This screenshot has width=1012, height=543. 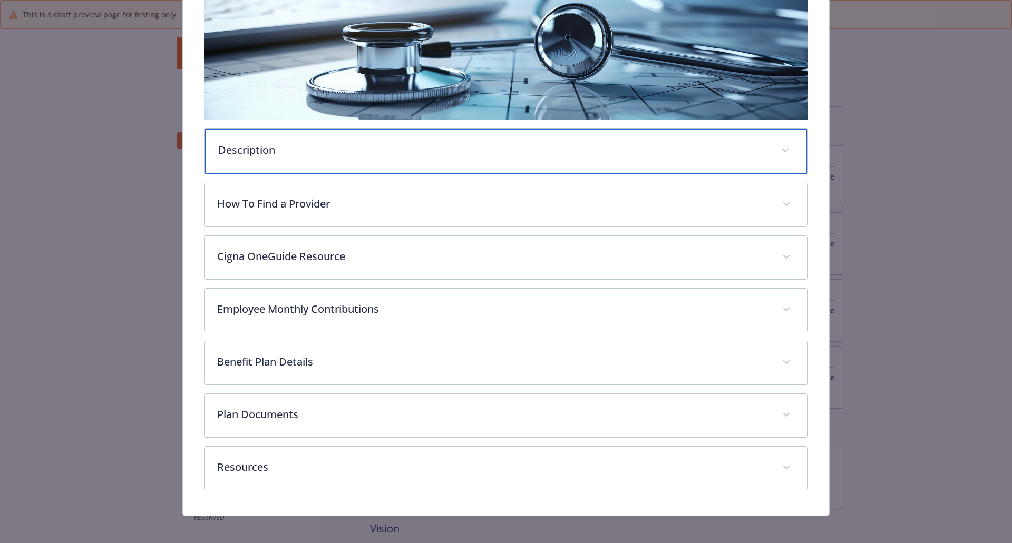 What do you see at coordinates (493, 257) in the screenshot?
I see `p: Cigna OneGuide Resource` at bounding box center [493, 257].